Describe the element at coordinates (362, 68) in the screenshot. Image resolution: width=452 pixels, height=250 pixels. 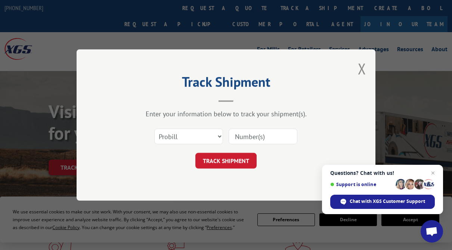
I see `button: Close modal` at that location.